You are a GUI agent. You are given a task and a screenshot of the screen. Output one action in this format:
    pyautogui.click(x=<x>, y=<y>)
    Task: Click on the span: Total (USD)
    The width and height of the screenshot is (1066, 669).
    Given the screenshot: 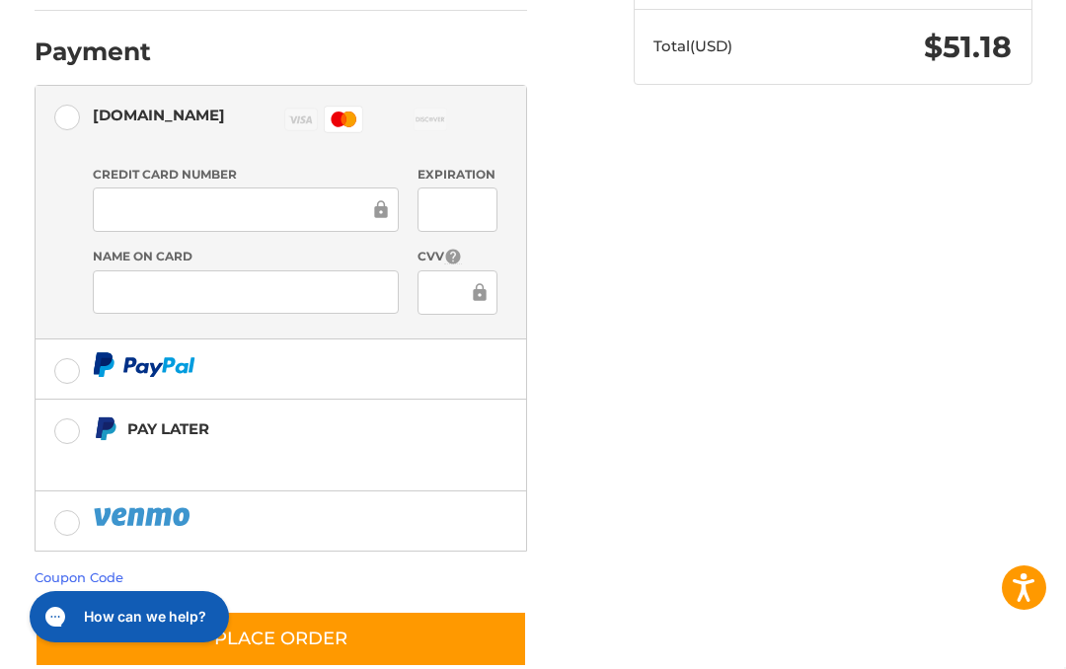 What is the action you would take?
    pyautogui.click(x=693, y=45)
    